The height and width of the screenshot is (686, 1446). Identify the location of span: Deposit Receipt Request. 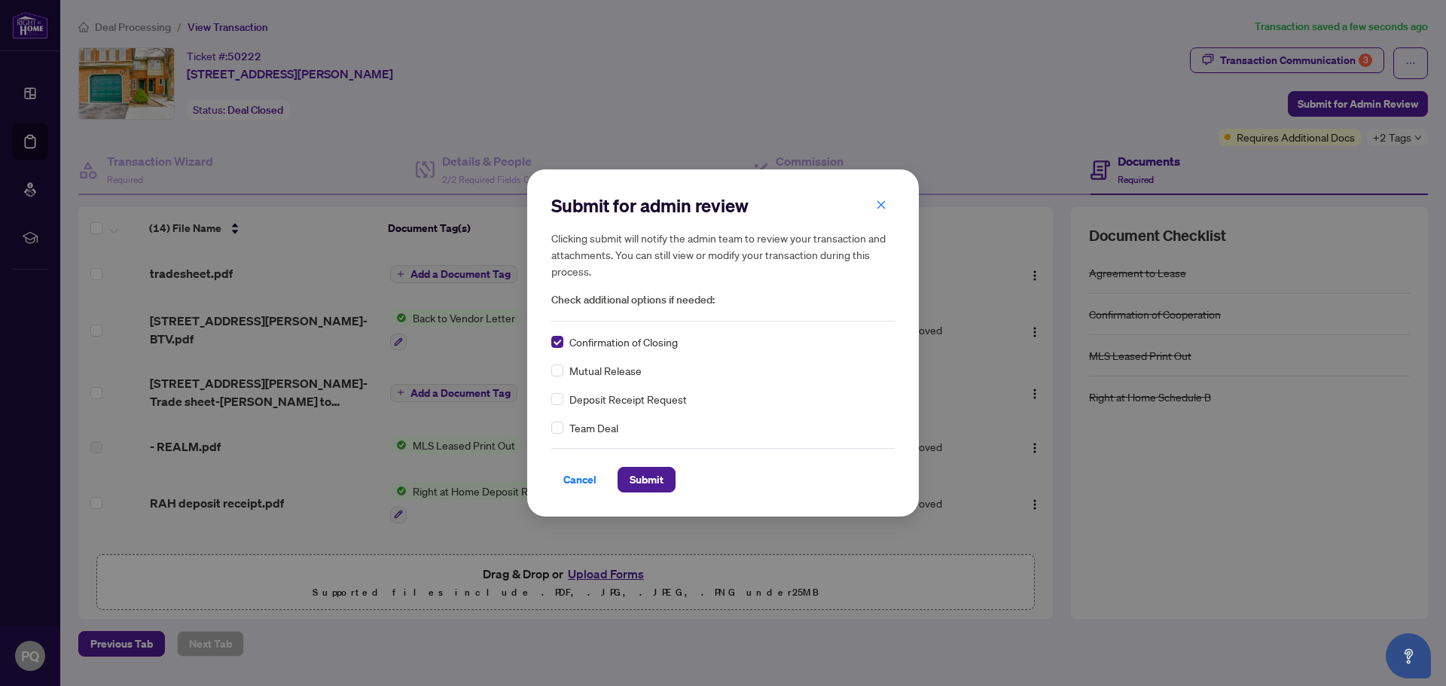
(628, 399).